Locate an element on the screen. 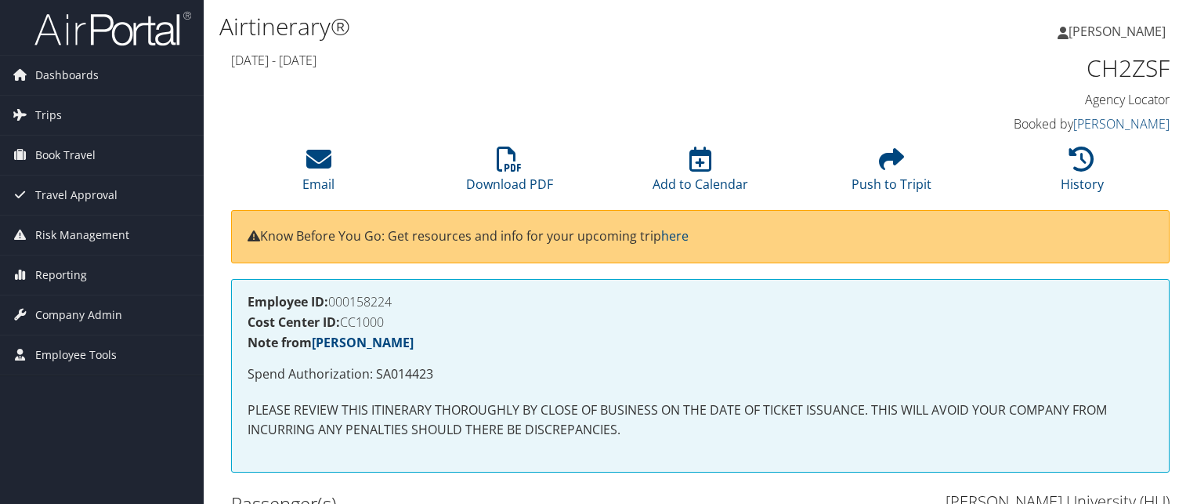 This screenshot has height=504, width=1197. span: Company Admin is located at coordinates (78, 315).